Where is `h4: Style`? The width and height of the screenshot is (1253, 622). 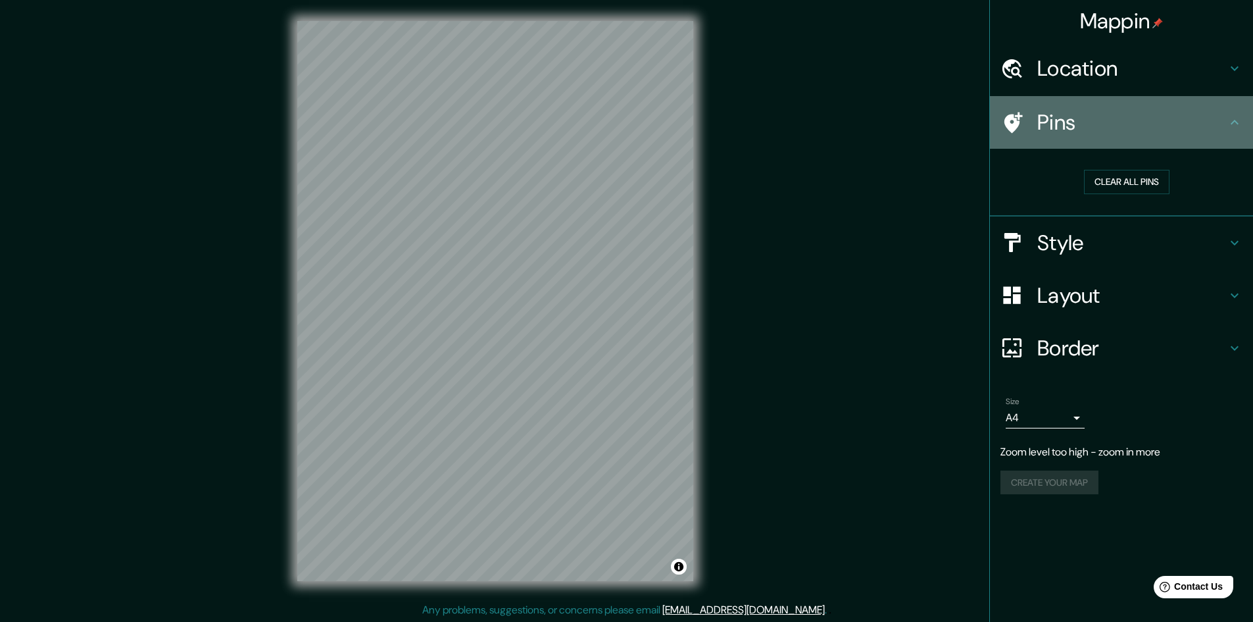 h4: Style is located at coordinates (1132, 243).